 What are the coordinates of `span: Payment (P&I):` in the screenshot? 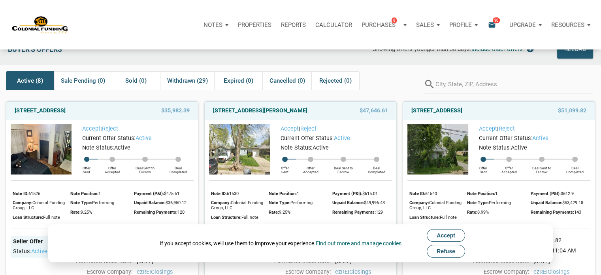 It's located at (545, 193).